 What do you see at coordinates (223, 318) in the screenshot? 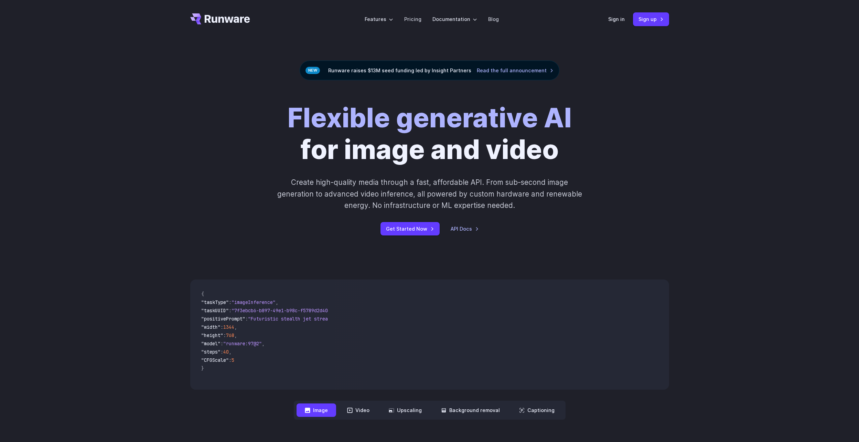
I see `span: "positivePrompt"` at bounding box center [223, 318].